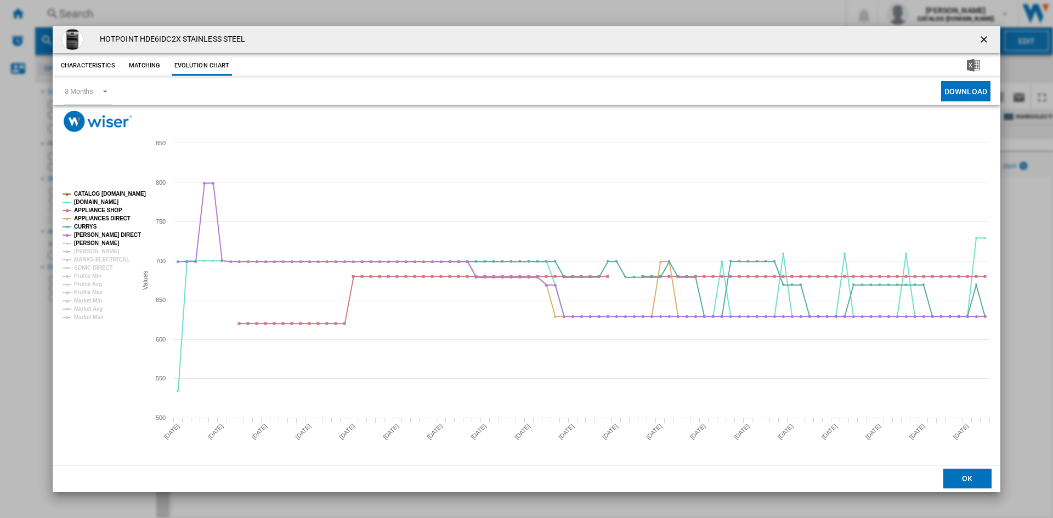 The height and width of the screenshot is (518, 1053). I want to click on md-dialog: Product popup, so click(527, 259).